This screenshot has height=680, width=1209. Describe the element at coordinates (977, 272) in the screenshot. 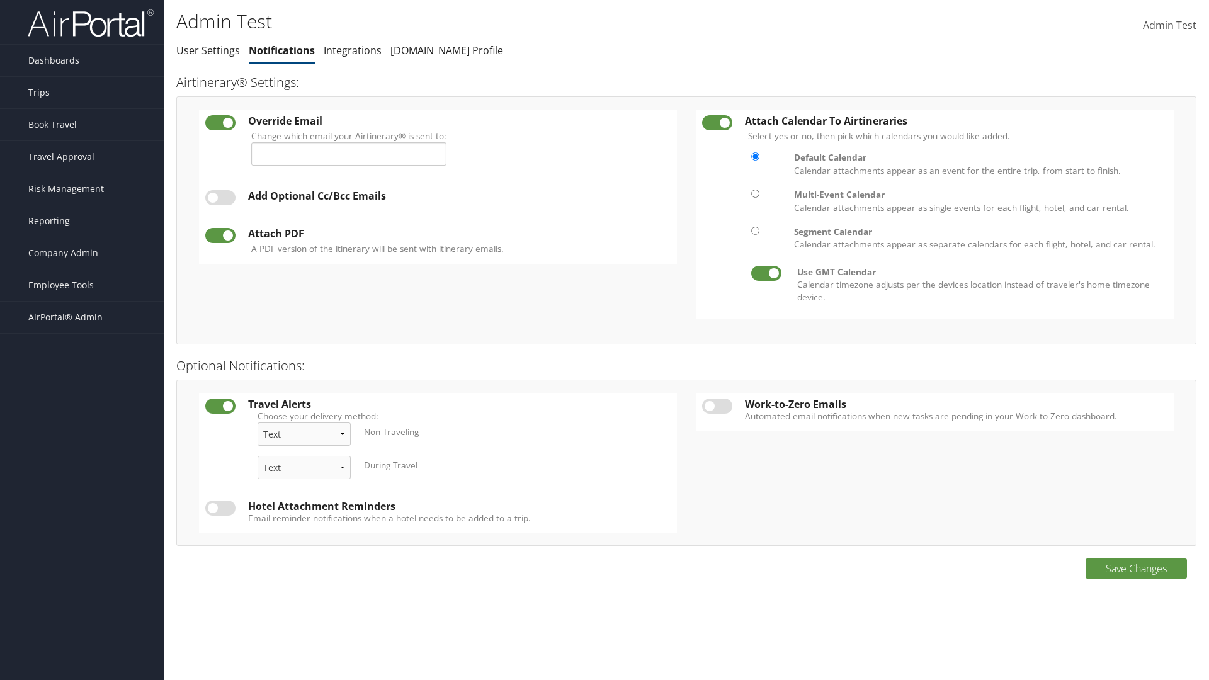

I see `div: Use GMT Calendar` at that location.